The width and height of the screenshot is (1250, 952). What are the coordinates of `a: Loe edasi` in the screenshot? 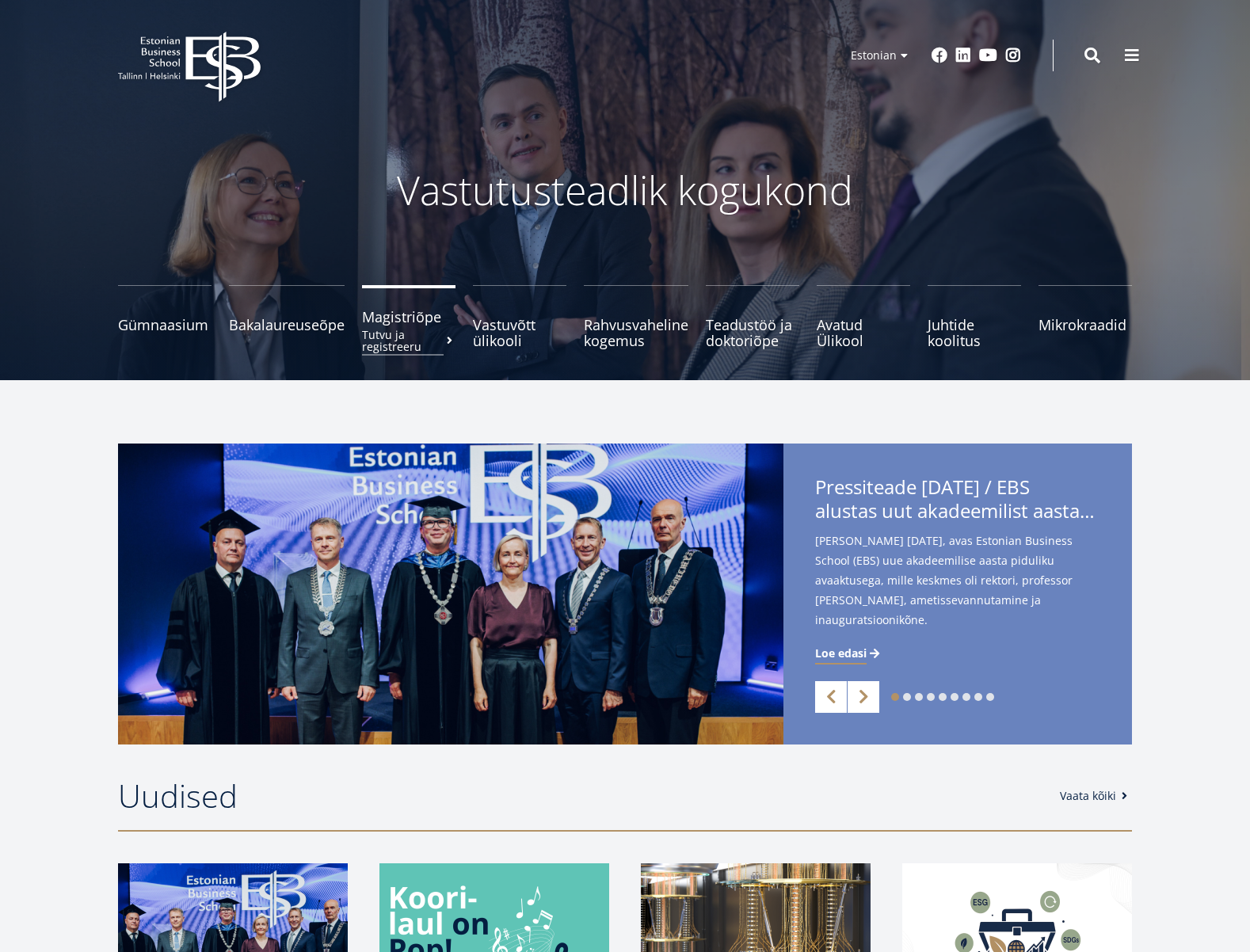 It's located at (849, 653).